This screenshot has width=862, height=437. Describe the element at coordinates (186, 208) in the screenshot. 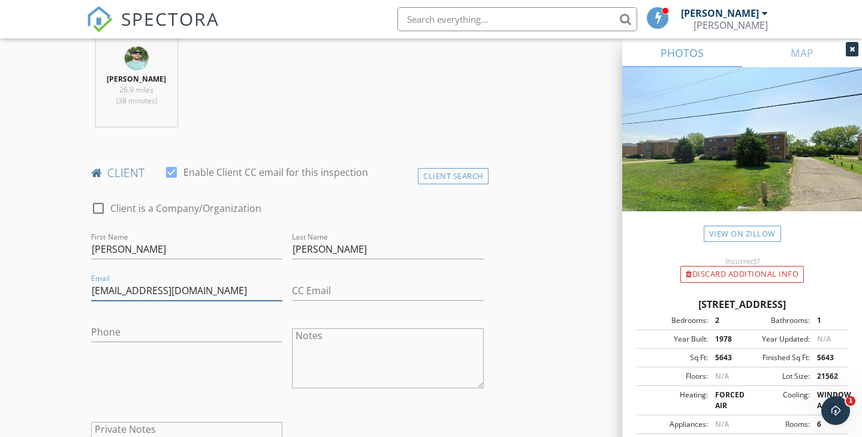

I see `label: Client is a Company/Organization` at that location.